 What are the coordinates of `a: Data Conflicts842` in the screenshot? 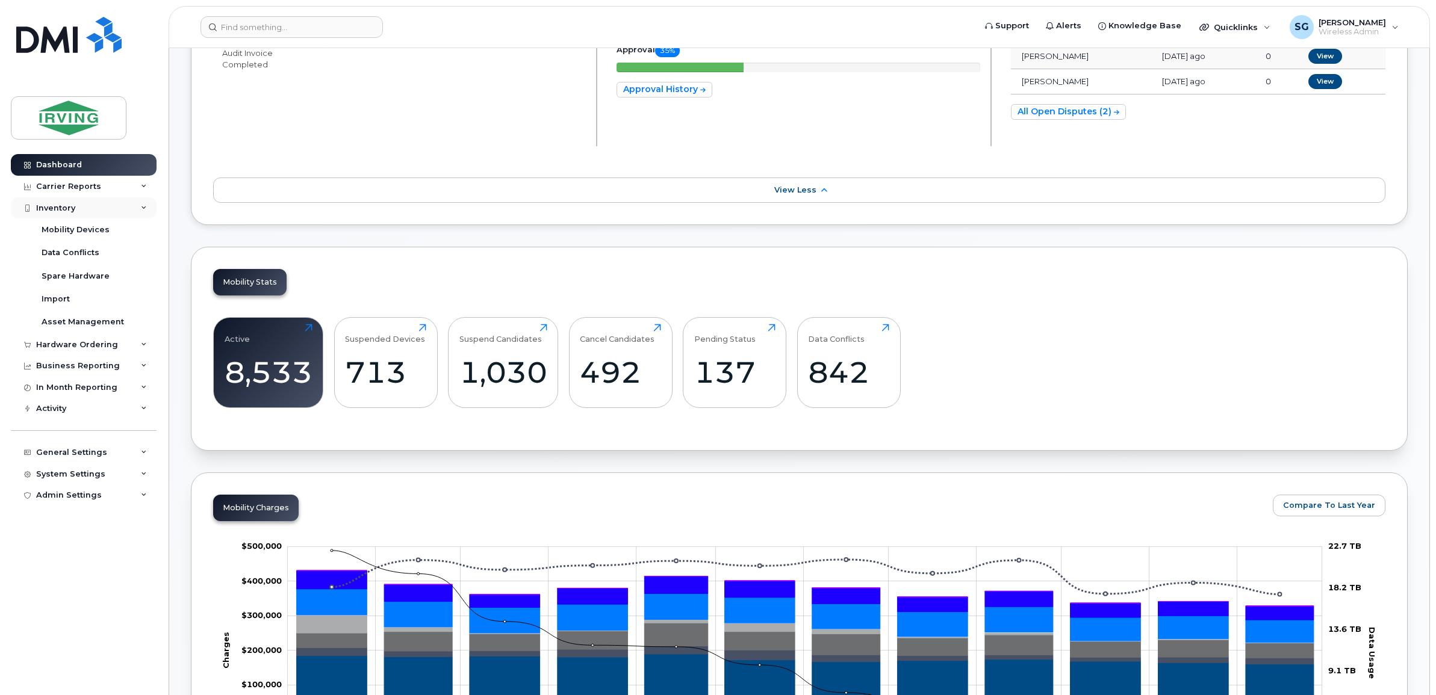 It's located at (848, 362).